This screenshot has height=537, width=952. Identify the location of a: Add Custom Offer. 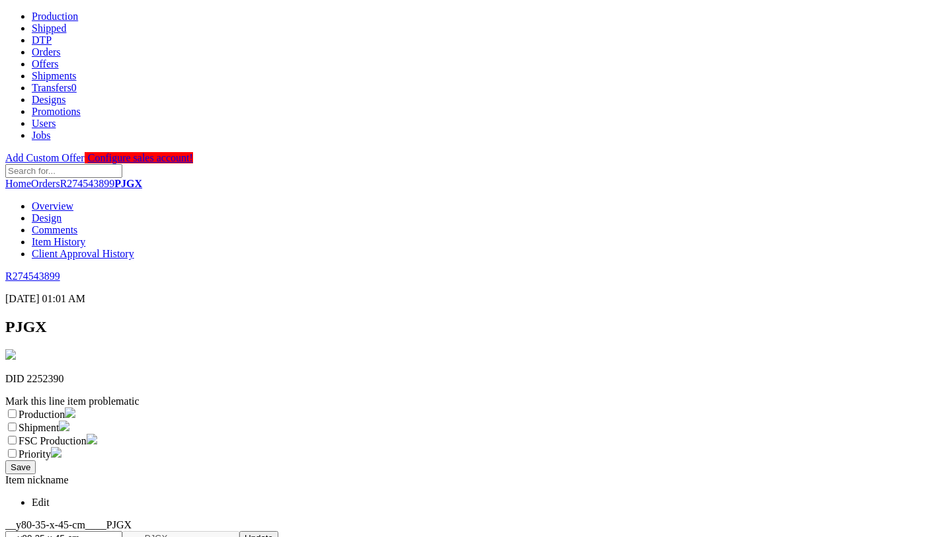
(45, 157).